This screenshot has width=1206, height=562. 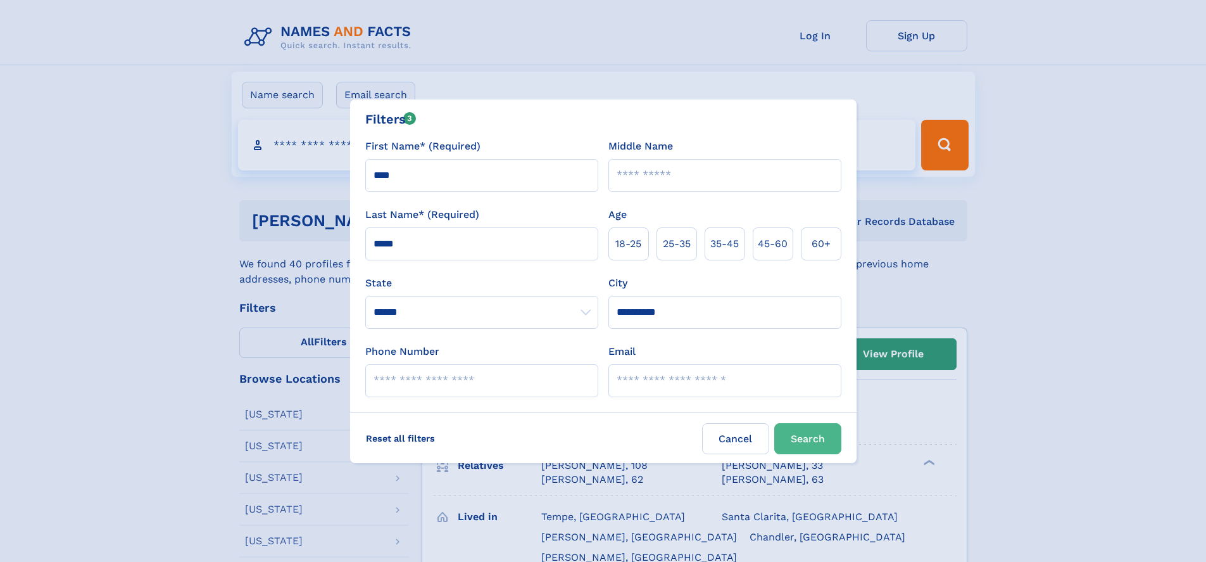 What do you see at coordinates (422, 215) in the screenshot?
I see `label: Last Name* (Required)` at bounding box center [422, 215].